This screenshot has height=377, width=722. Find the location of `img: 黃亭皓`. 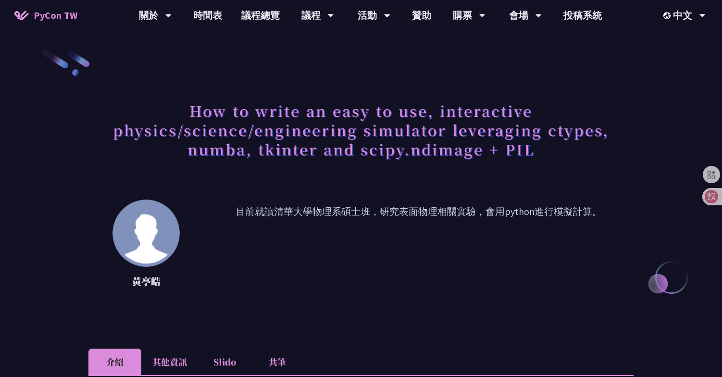

img: 黃亭皓 is located at coordinates (146, 233).